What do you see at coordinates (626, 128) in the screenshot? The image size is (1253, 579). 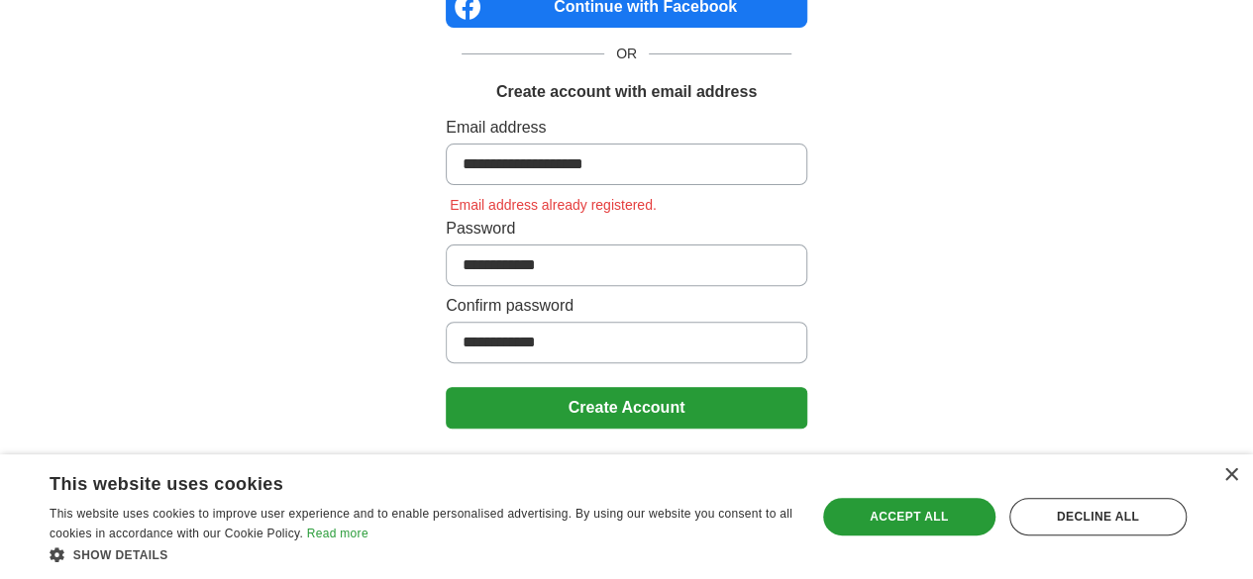 I see `label: Email address` at bounding box center [626, 128].